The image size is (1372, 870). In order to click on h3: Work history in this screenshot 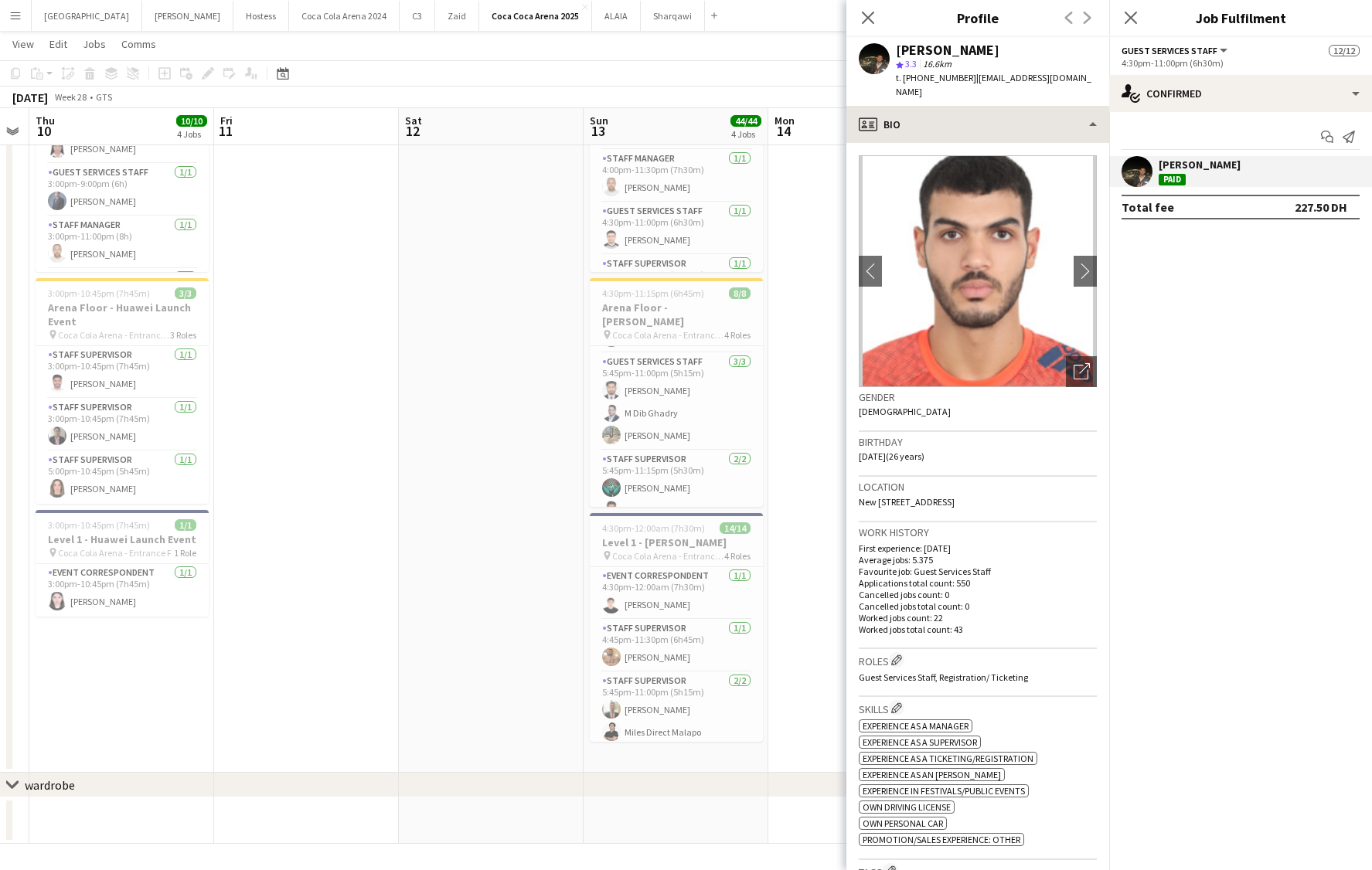, I will do `click(977, 532)`.